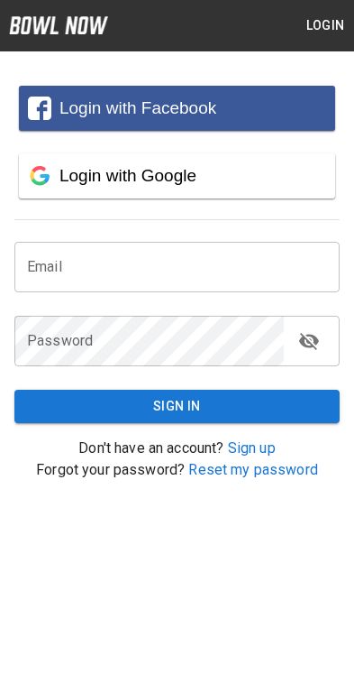 The width and height of the screenshot is (354, 683). Describe the element at coordinates (177, 470) in the screenshot. I see `p: Forgot your password?` at that location.